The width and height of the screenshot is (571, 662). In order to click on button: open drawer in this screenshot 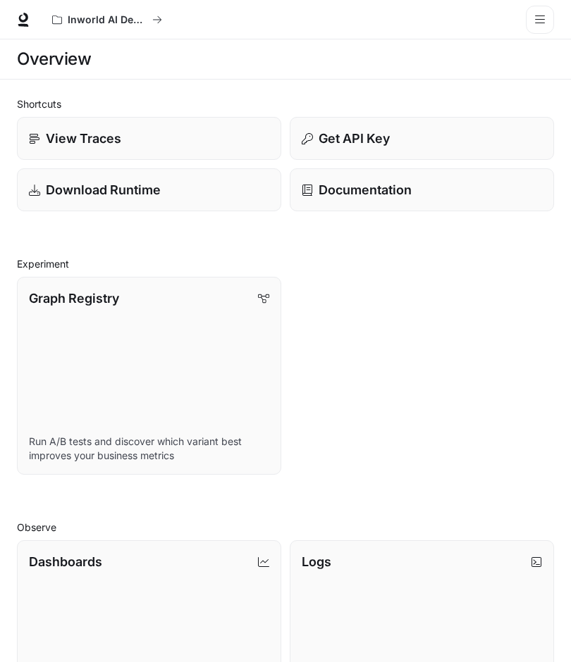, I will do `click(540, 20)`.